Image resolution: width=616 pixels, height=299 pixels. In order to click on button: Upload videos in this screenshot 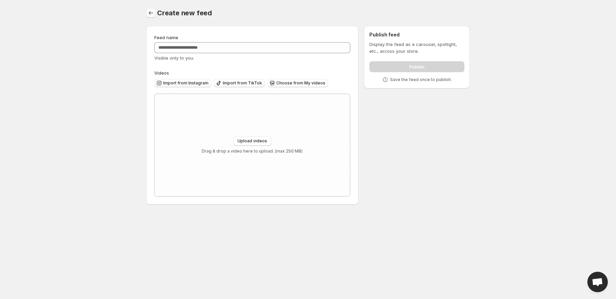, I will do `click(252, 141)`.